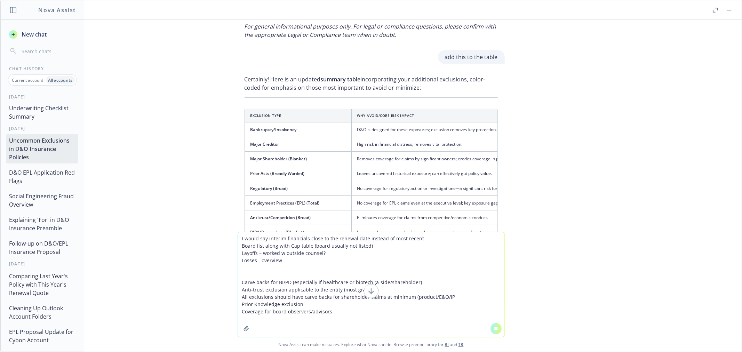 This screenshot has width=742, height=352. I want to click on td: Increasingly common risk—full exclusion can create a significant gap., so click(463, 232).